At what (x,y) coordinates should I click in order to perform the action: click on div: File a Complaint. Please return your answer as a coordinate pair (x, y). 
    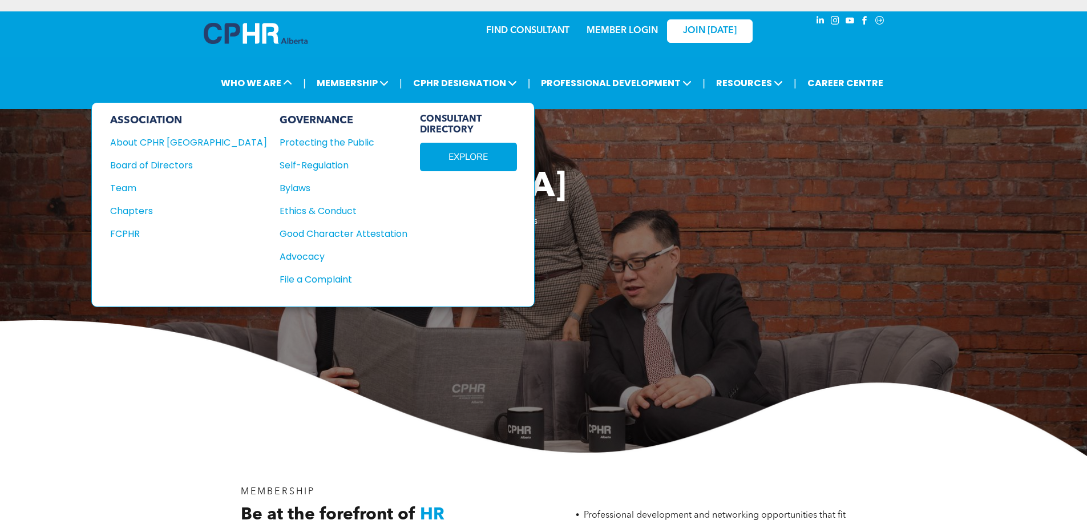
    Looking at the image, I should click on (337, 279).